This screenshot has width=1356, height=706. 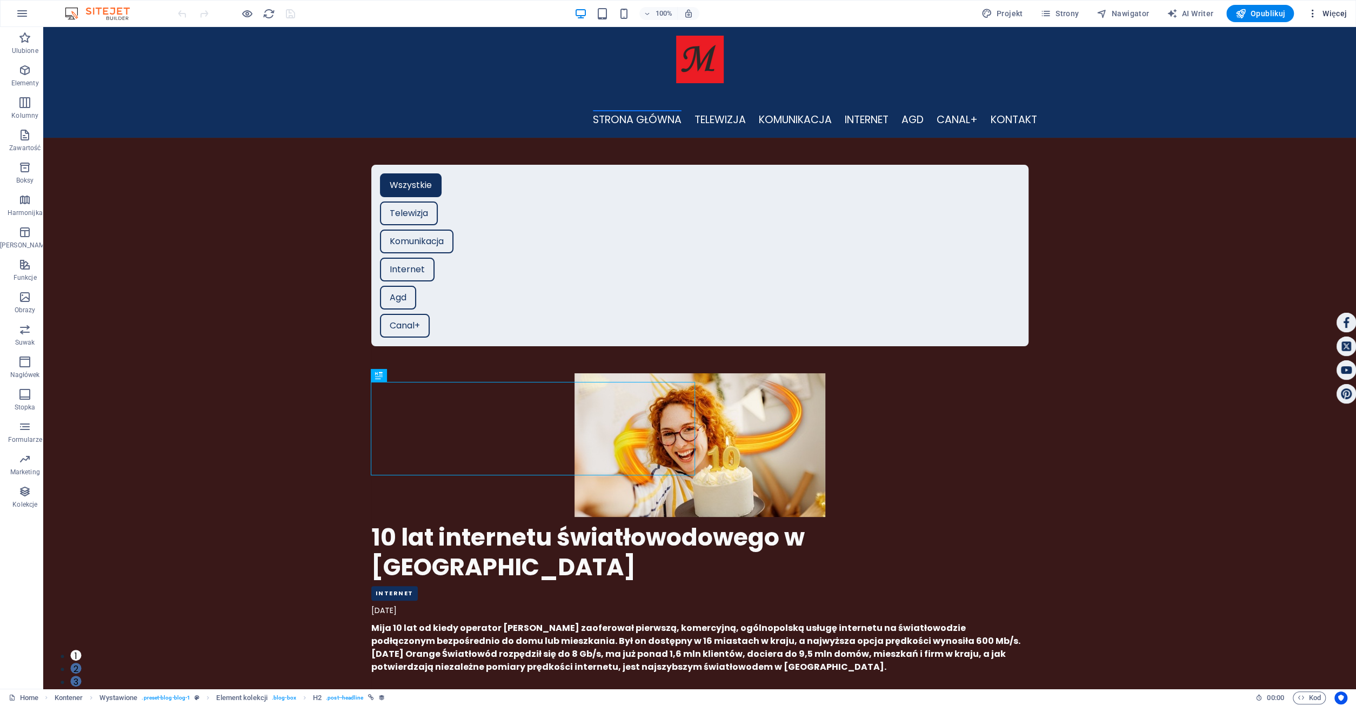 I want to click on i: Ten element jest powiązany z kolekcją, so click(x=381, y=698).